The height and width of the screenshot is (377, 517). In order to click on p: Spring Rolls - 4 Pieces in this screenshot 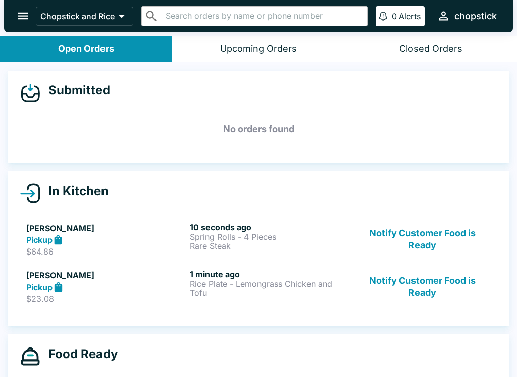, I will do `click(269, 237)`.